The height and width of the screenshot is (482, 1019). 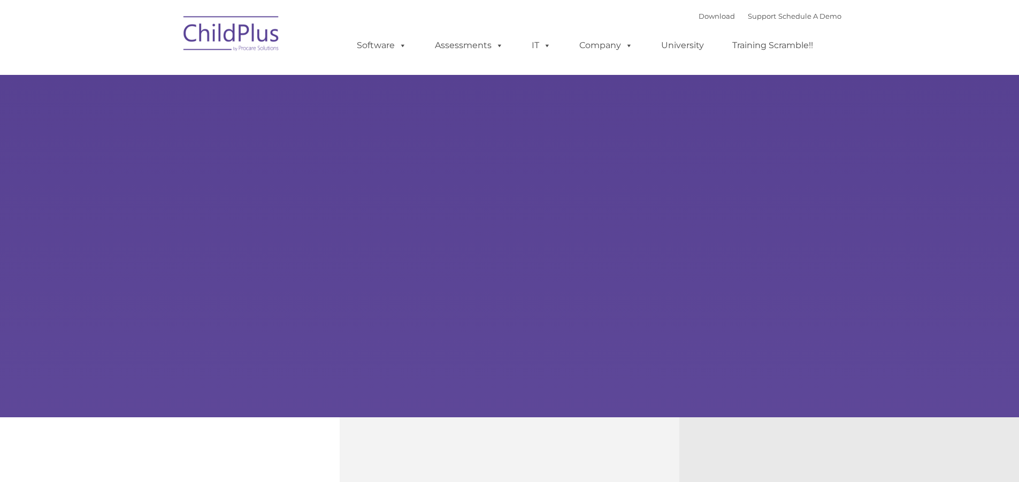 I want to click on a: Software, so click(x=381, y=45).